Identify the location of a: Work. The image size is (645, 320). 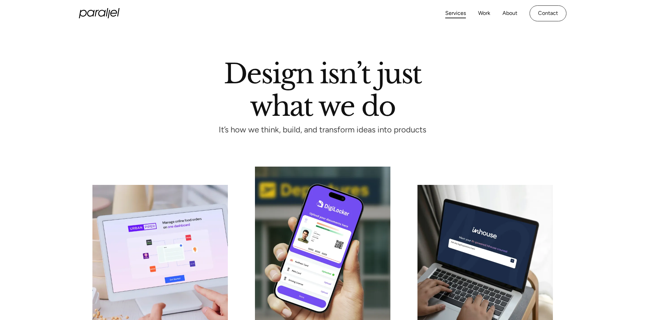
(484, 13).